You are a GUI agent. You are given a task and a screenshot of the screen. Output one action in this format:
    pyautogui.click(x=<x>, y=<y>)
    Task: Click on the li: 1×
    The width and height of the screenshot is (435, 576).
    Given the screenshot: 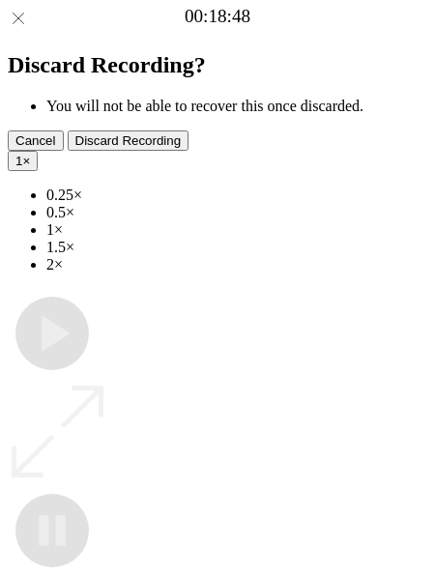 What is the action you would take?
    pyautogui.click(x=237, y=230)
    